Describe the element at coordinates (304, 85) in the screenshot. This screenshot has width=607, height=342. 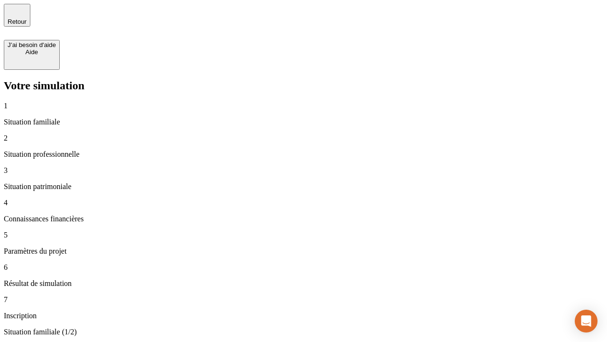
I see `h2: Votre simulation` at that location.